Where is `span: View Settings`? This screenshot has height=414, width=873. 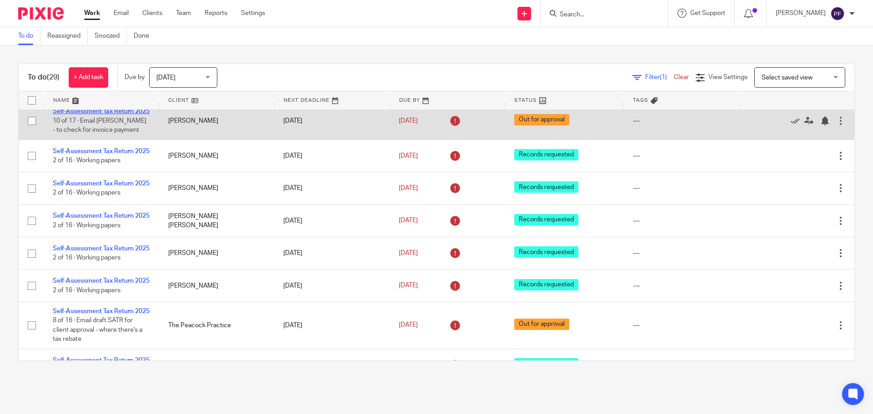
span: View Settings is located at coordinates (728, 77).